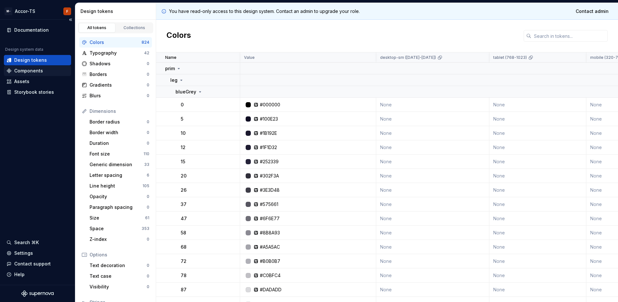 Image resolution: width=618 pixels, height=302 pixels. I want to click on a: Z-index0, so click(119, 239).